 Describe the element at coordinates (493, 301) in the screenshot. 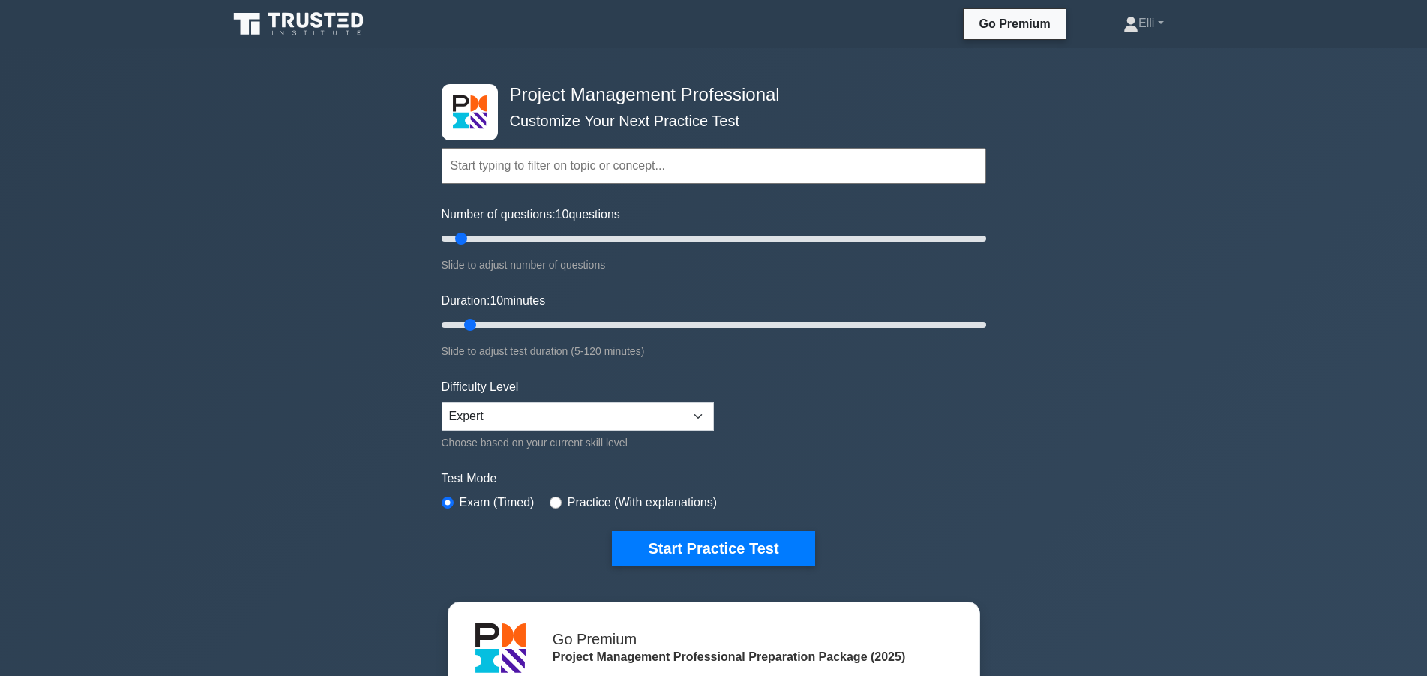

I see `label: Duration: minutes` at that location.